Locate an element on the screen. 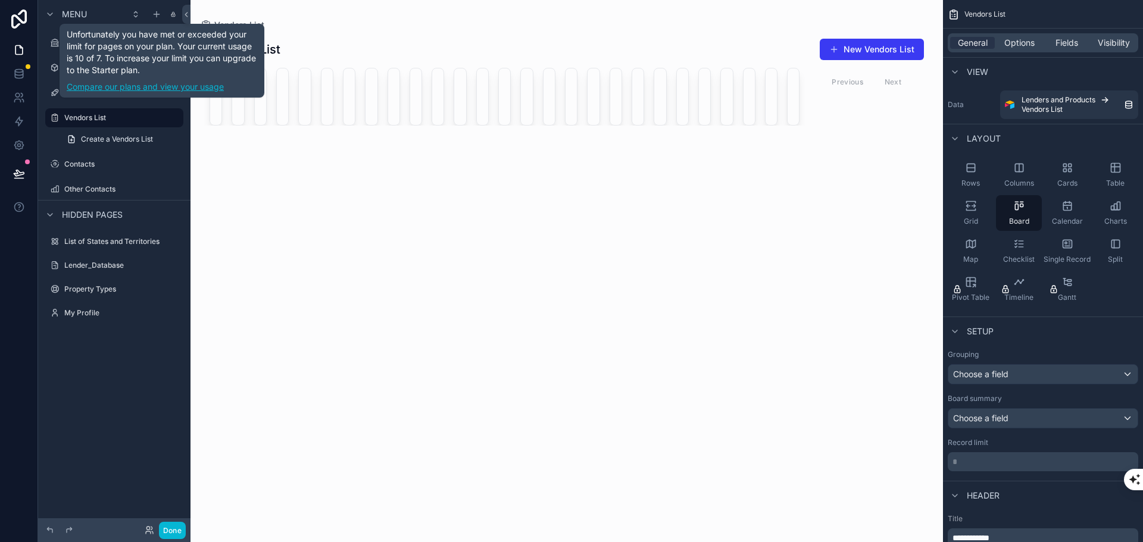 The image size is (1143, 542). span: Pivot Table is located at coordinates (970, 298).